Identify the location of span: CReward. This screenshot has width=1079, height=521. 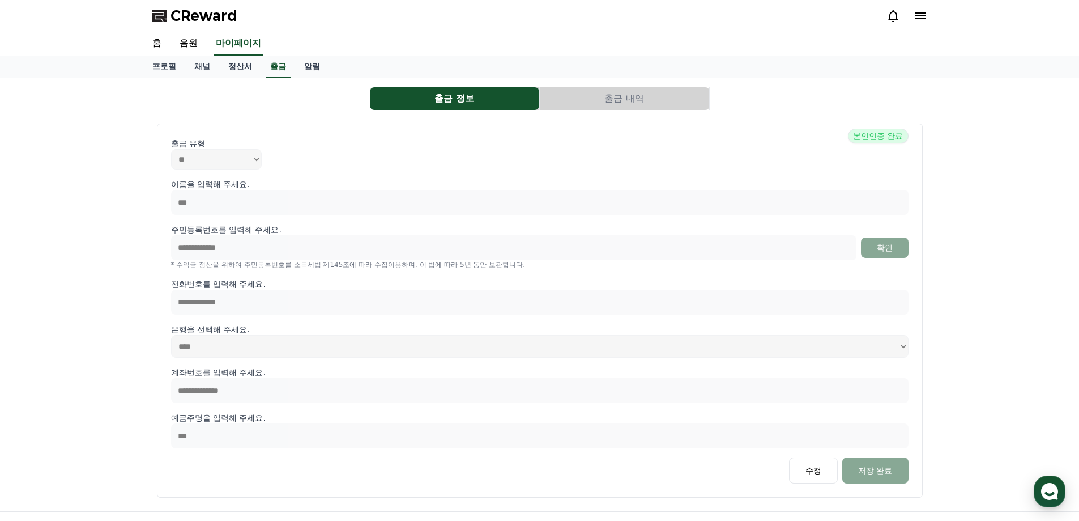
(204, 16).